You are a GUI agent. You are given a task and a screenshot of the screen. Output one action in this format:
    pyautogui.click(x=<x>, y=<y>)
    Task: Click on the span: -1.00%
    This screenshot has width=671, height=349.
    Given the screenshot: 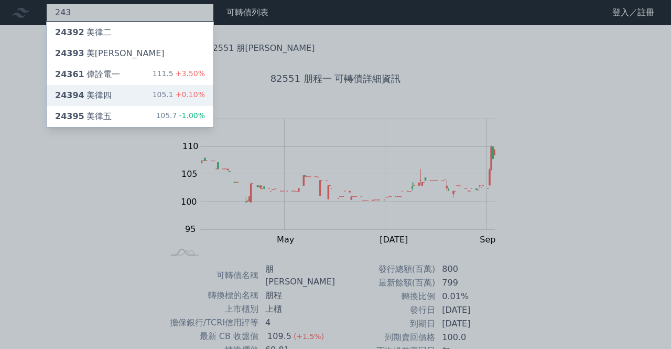 What is the action you would take?
    pyautogui.click(x=191, y=115)
    